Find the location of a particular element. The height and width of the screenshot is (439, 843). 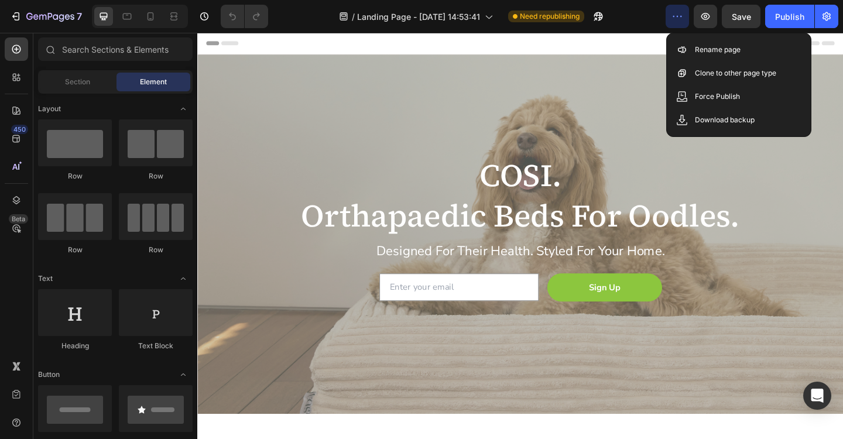

div: 450 is located at coordinates (19, 129).